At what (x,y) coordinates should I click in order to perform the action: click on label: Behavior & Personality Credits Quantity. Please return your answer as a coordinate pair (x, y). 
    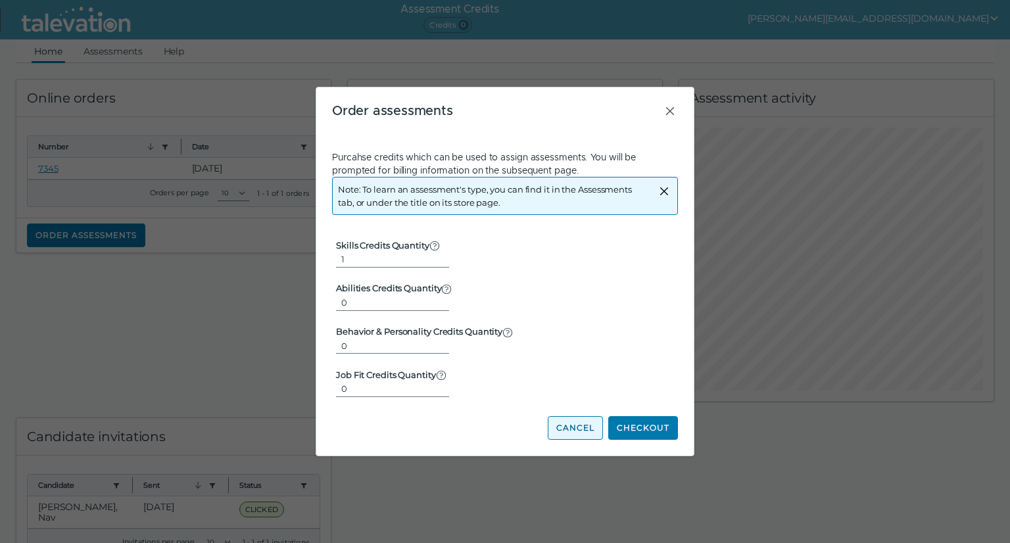
    Looking at the image, I should click on (424, 332).